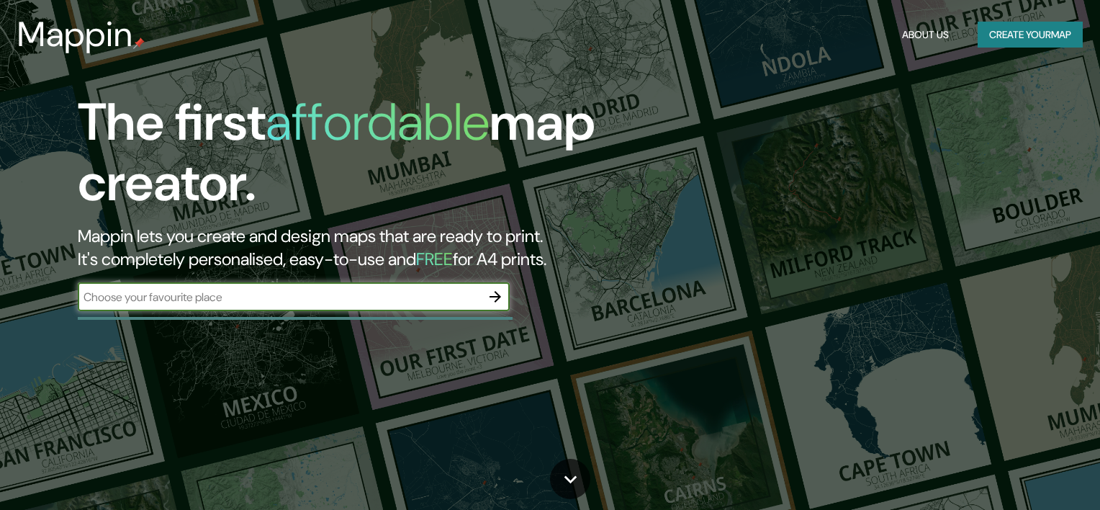 Image resolution: width=1100 pixels, height=510 pixels. Describe the element at coordinates (353, 158) in the screenshot. I see `h1: The first map creator.` at that location.